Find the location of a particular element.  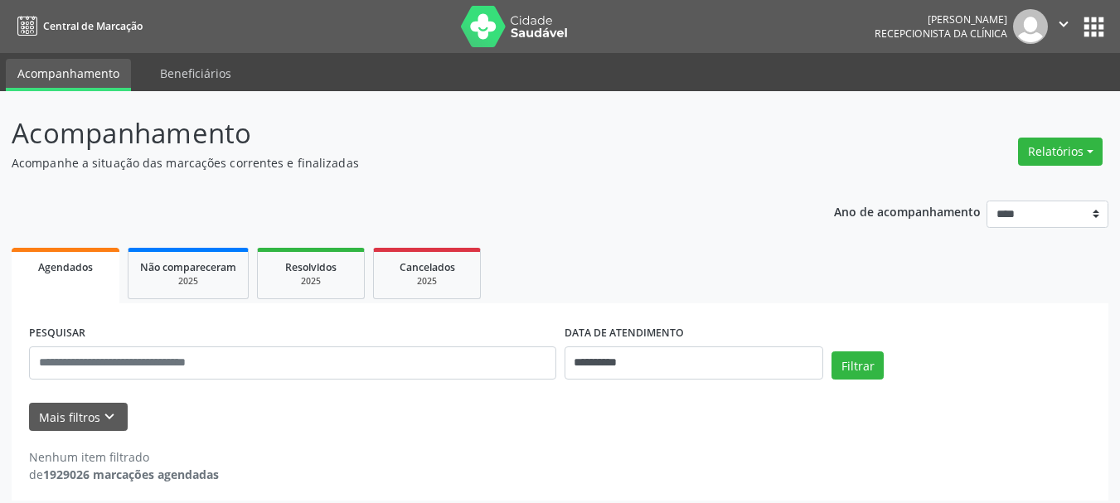

a: Beneficiários is located at coordinates (196, 73).